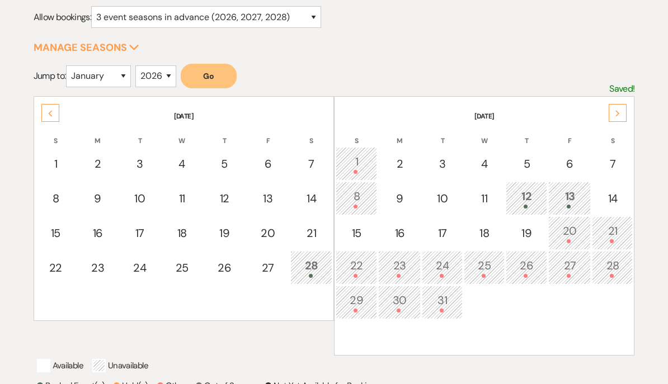  What do you see at coordinates (60, 366) in the screenshot?
I see `p: Available` at bounding box center [60, 366].